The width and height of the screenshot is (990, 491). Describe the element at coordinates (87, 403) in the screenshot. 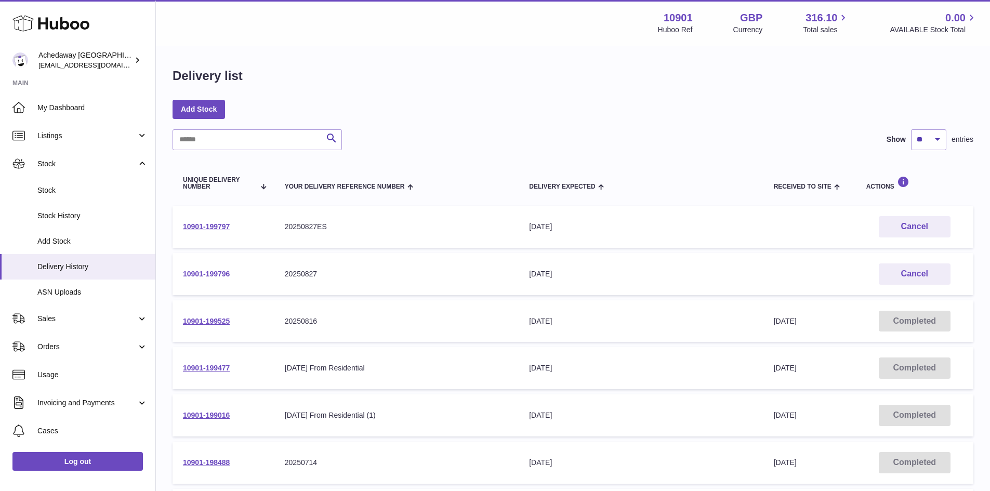

I see `span: Invoicing and Payments` at that location.